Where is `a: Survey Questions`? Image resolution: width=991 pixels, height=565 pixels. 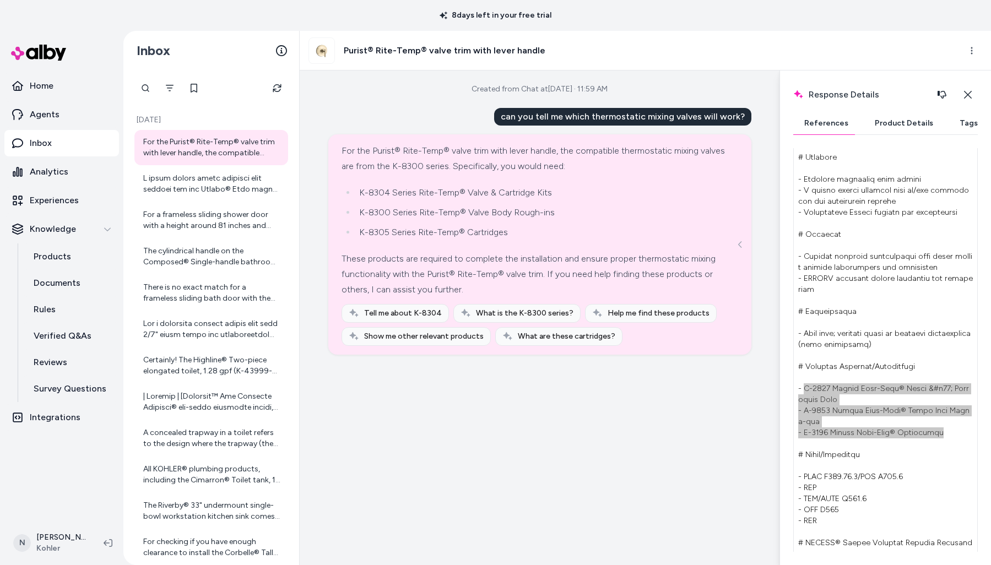
a: Survey Questions is located at coordinates (71, 389).